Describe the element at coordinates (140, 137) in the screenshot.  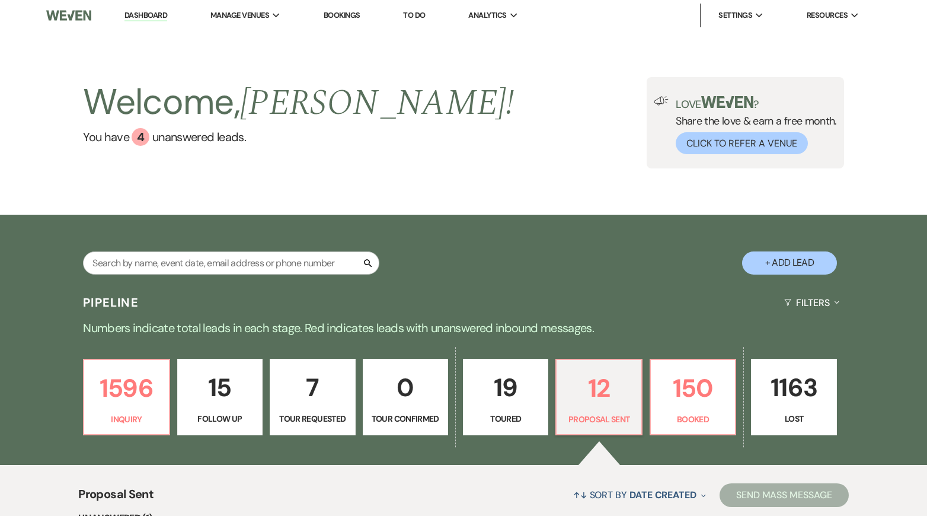
I see `div: 4` at that location.